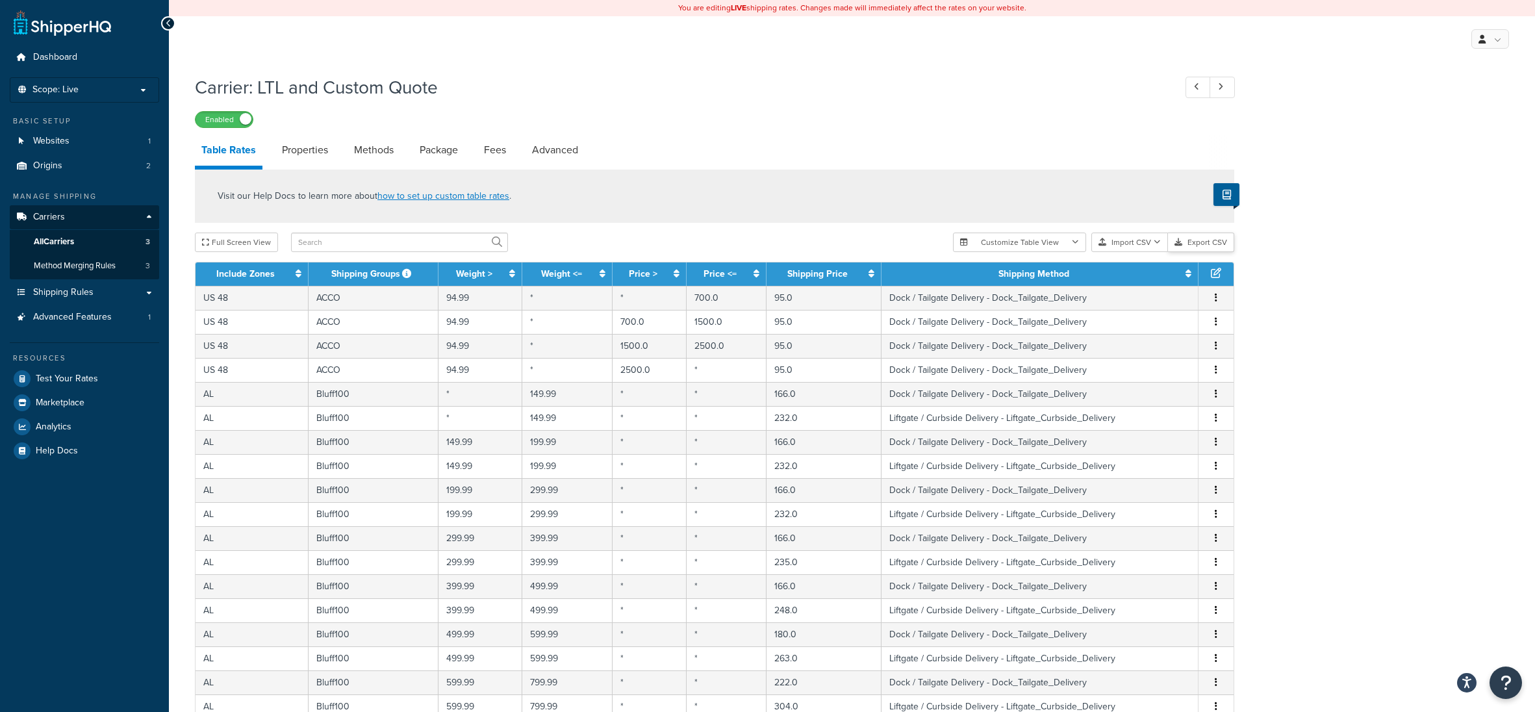 The width and height of the screenshot is (1535, 712). Describe the element at coordinates (236, 242) in the screenshot. I see `button: Full Screen View` at that location.